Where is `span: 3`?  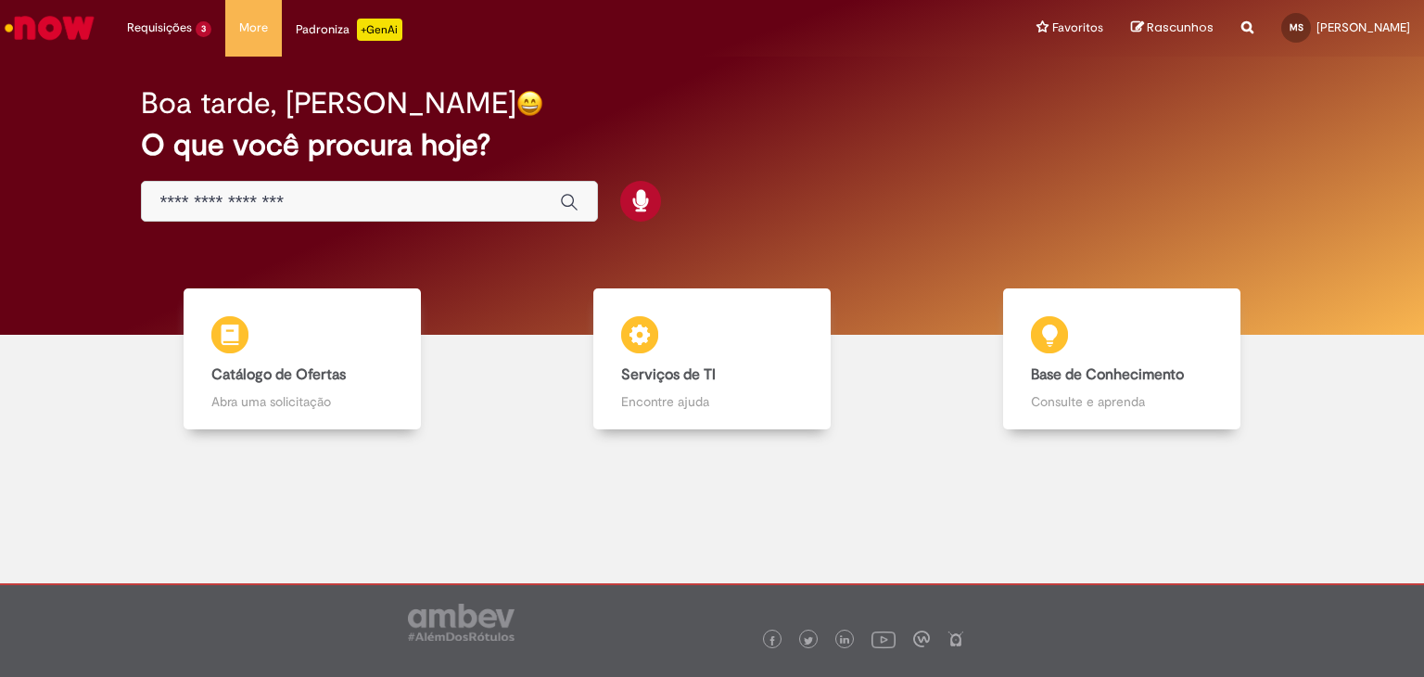 span: 3 is located at coordinates (203, 29).